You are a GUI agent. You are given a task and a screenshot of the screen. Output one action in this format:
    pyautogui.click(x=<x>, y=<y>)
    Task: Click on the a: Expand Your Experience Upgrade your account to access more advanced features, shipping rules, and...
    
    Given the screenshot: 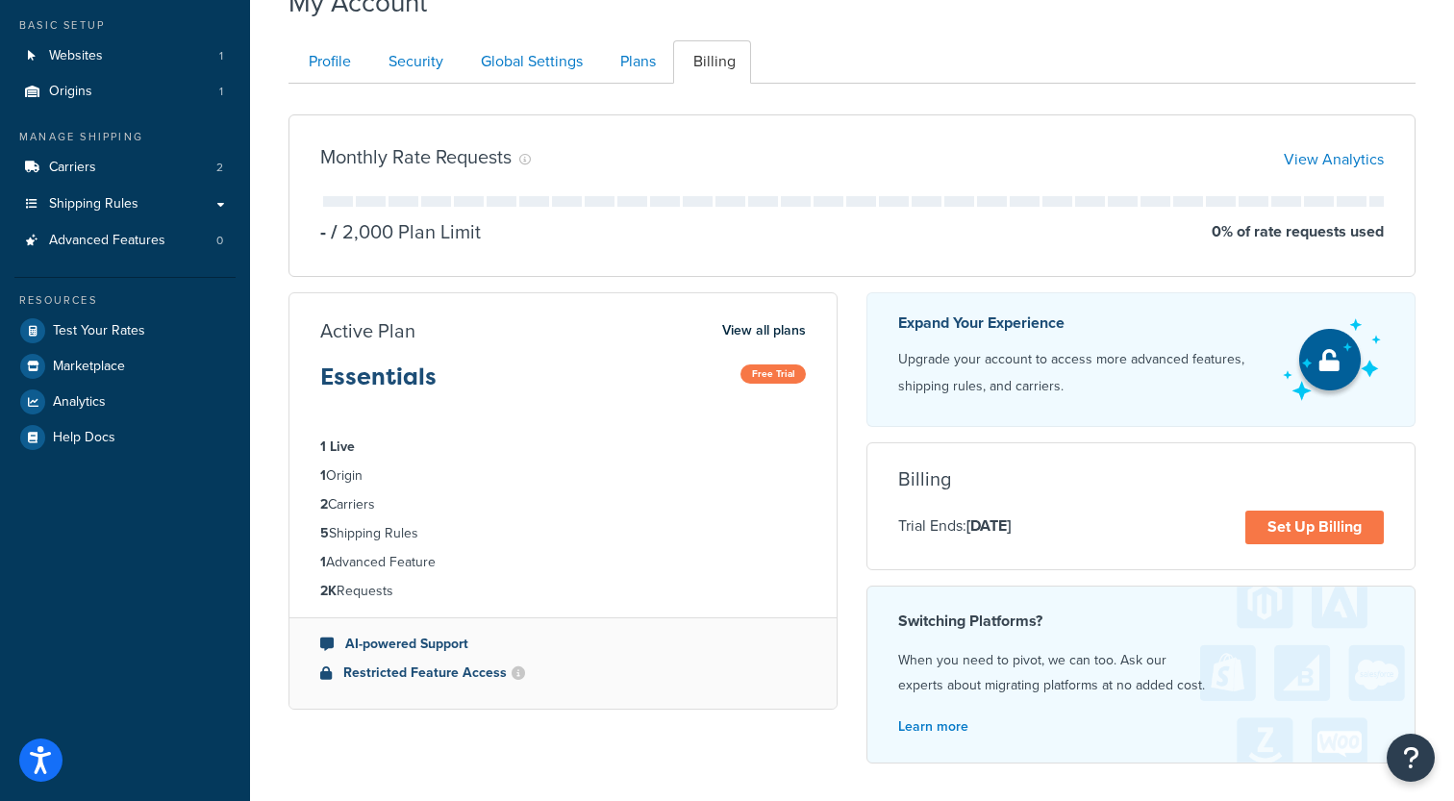 What is the action you would take?
    pyautogui.click(x=1141, y=360)
    